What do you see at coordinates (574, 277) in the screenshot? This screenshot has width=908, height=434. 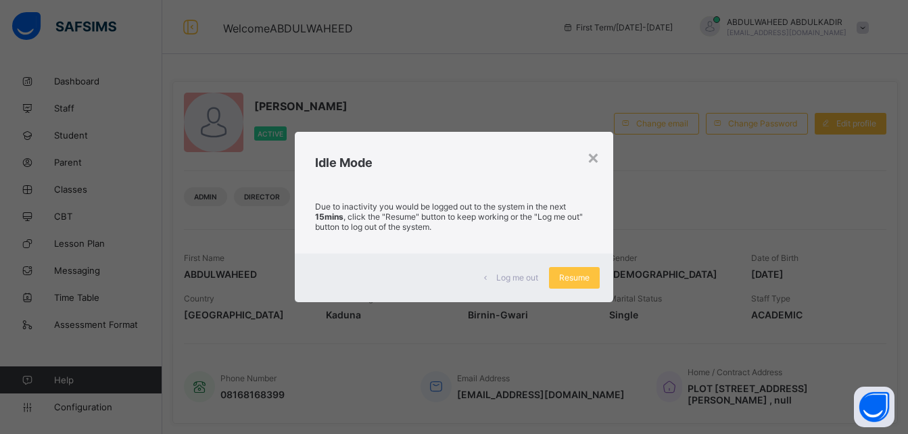 I see `span: Resume` at bounding box center [574, 277].